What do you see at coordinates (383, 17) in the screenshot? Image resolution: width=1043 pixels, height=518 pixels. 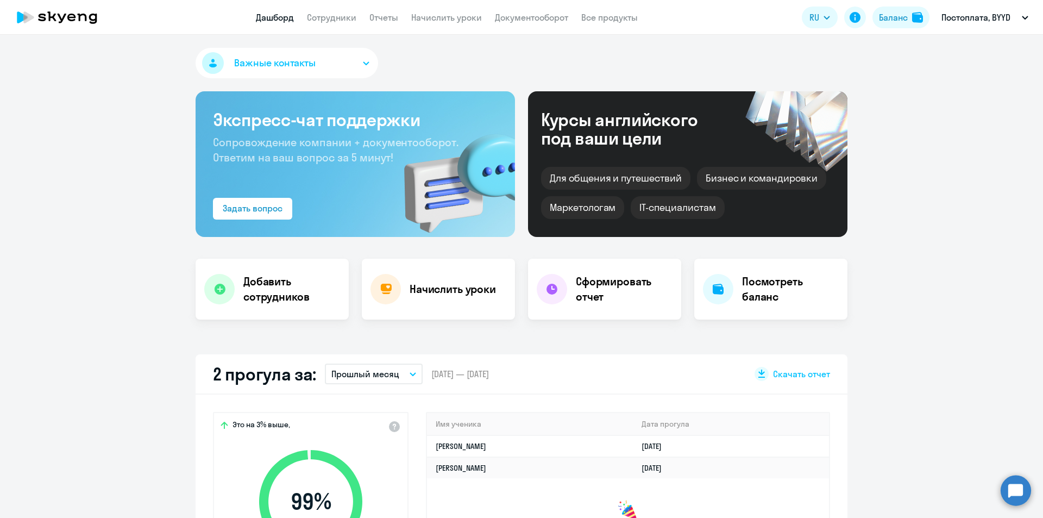 I see `a: Отчеты` at bounding box center [383, 17].